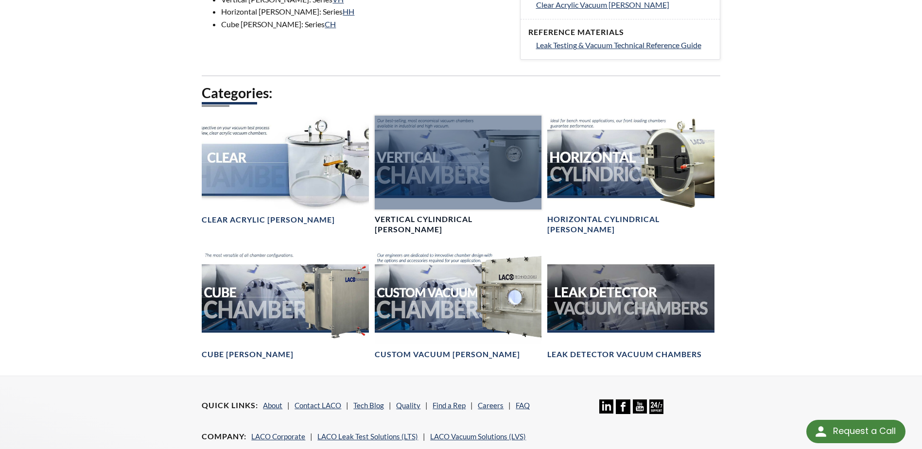 This screenshot has width=922, height=449. I want to click on a: Quality, so click(408, 405).